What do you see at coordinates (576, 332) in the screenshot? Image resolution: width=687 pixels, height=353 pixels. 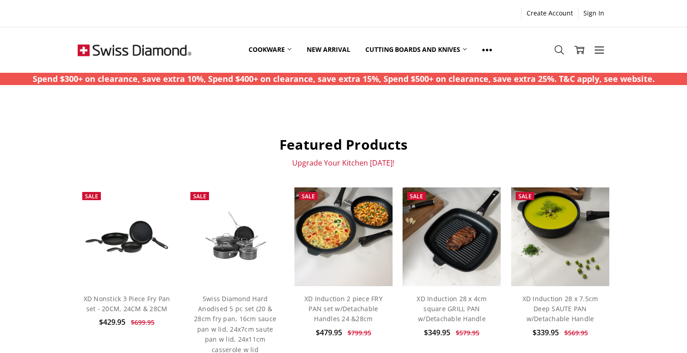 I see `span: $569.95` at bounding box center [576, 332].